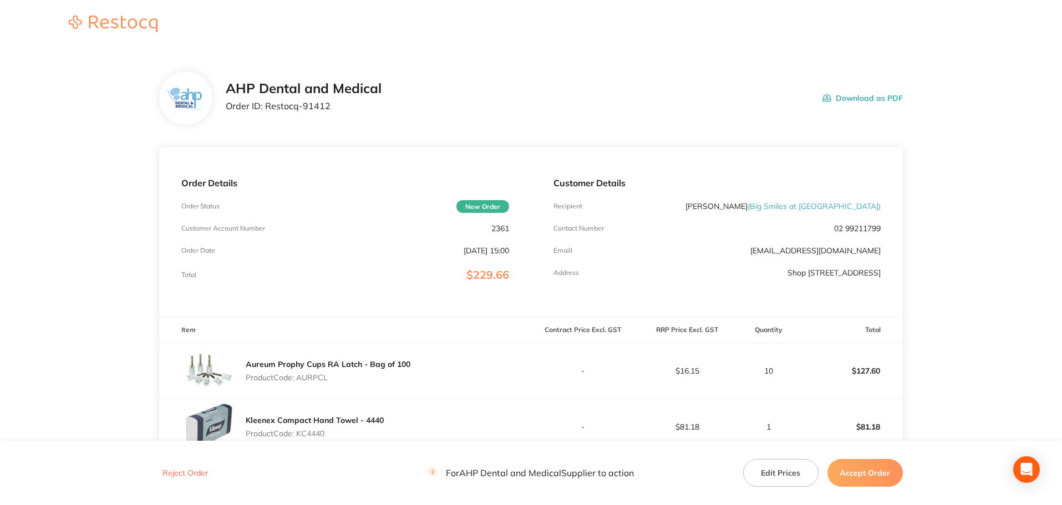  What do you see at coordinates (850, 330) in the screenshot?
I see `th: Total` at bounding box center [850, 330].